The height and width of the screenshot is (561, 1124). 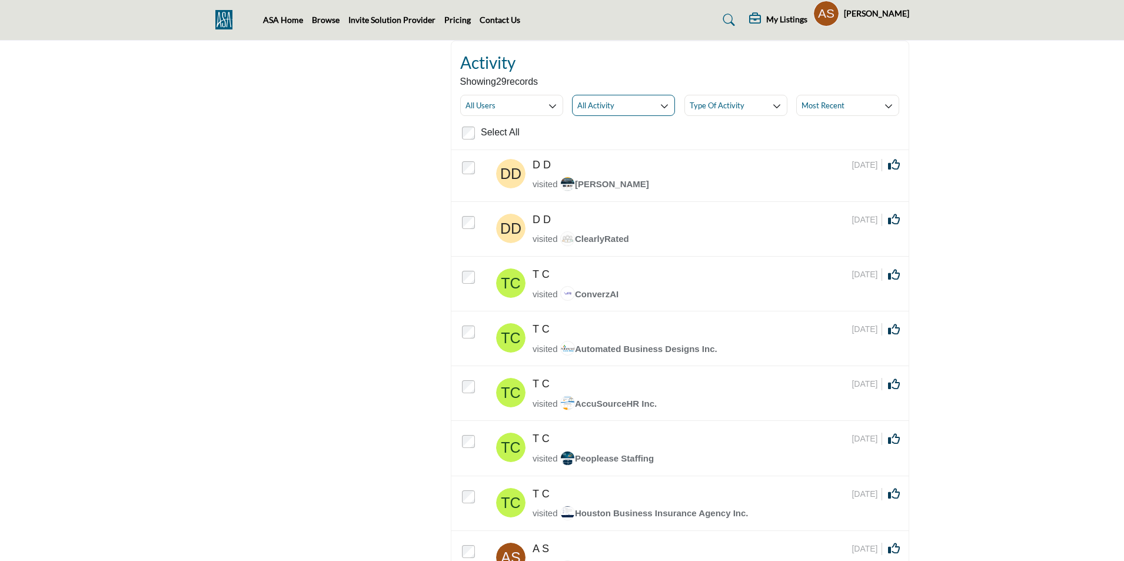 I want to click on span: Houston Business Insurance Agency Inc., so click(x=654, y=512).